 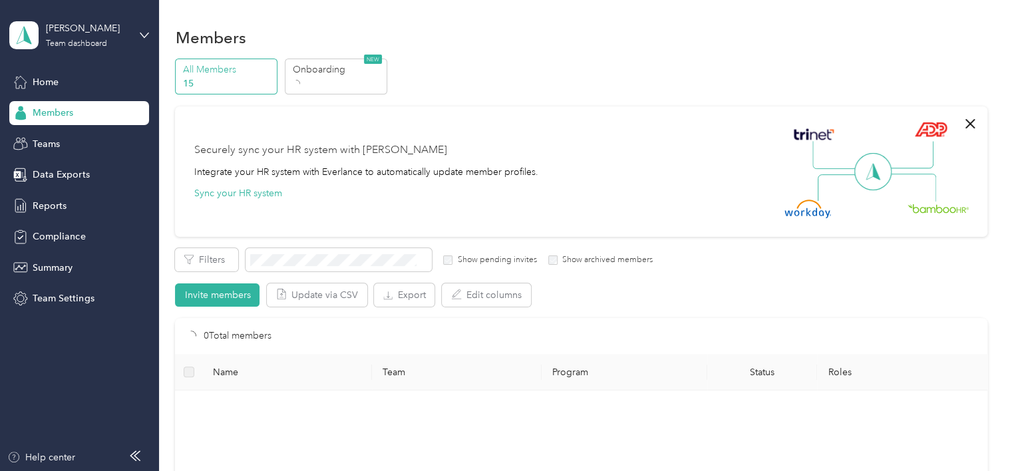 What do you see at coordinates (486, 295) in the screenshot?
I see `button: Edit columns` at bounding box center [486, 295].